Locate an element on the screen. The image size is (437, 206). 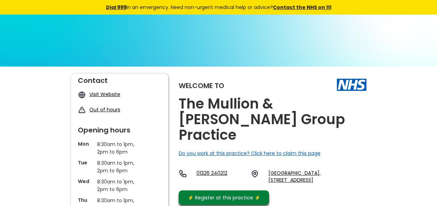
p: Thu is located at coordinates (85, 200).